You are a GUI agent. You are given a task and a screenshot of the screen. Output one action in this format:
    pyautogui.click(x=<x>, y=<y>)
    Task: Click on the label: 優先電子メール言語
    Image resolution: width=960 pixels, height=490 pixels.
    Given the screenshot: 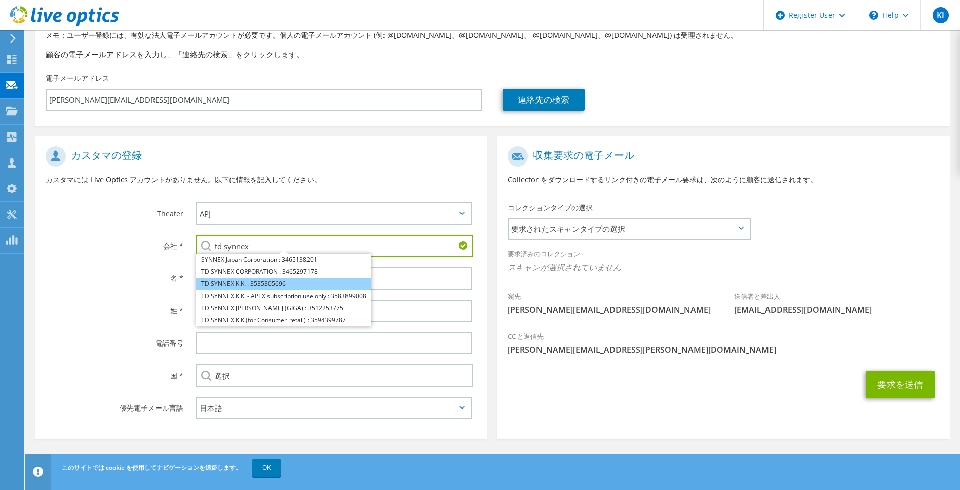 What is the action you would take?
    pyautogui.click(x=115, y=405)
    